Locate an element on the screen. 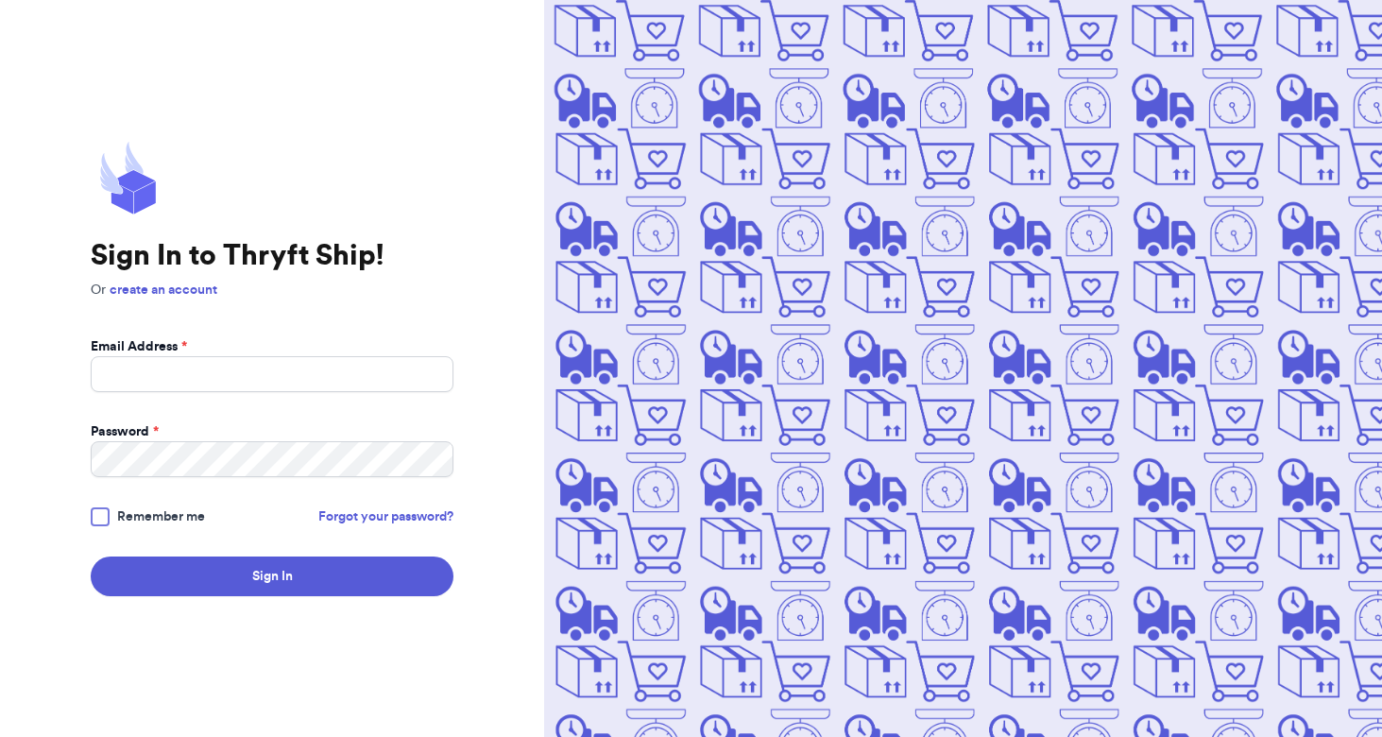  label: Email Address is located at coordinates (139, 347).